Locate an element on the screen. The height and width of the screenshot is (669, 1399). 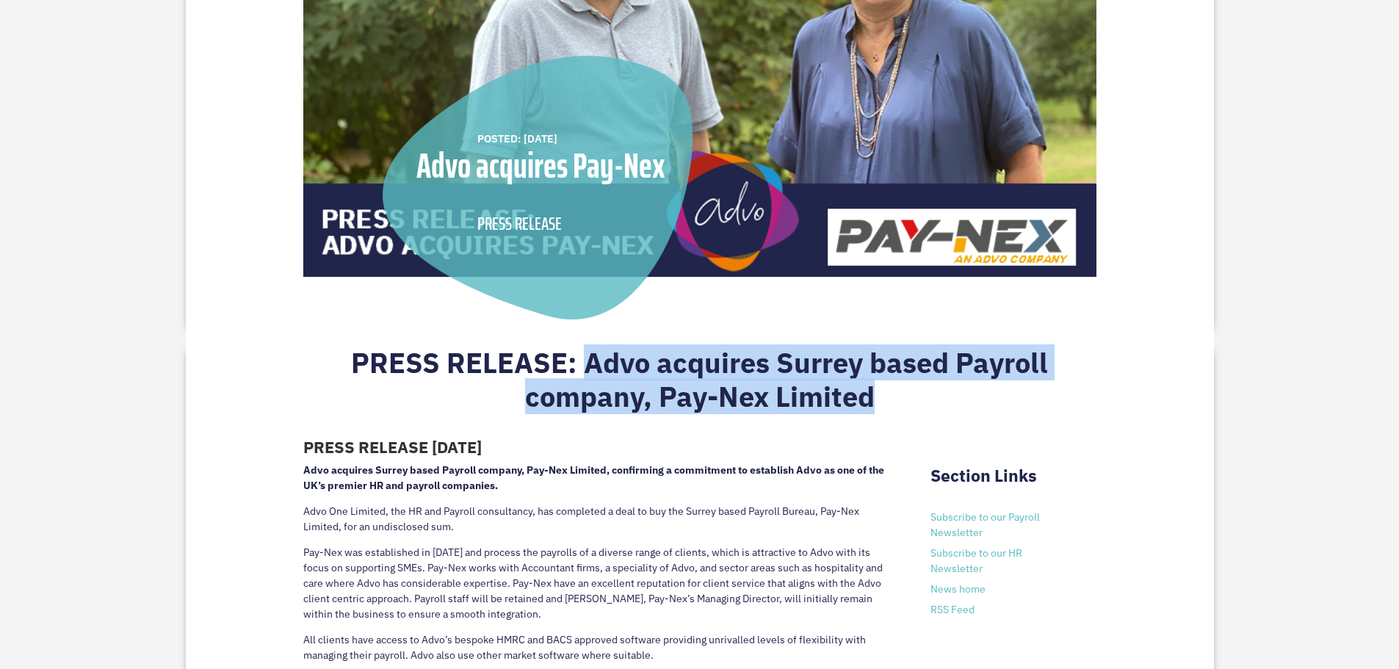
h2: Section Links is located at coordinates (1012, 479).